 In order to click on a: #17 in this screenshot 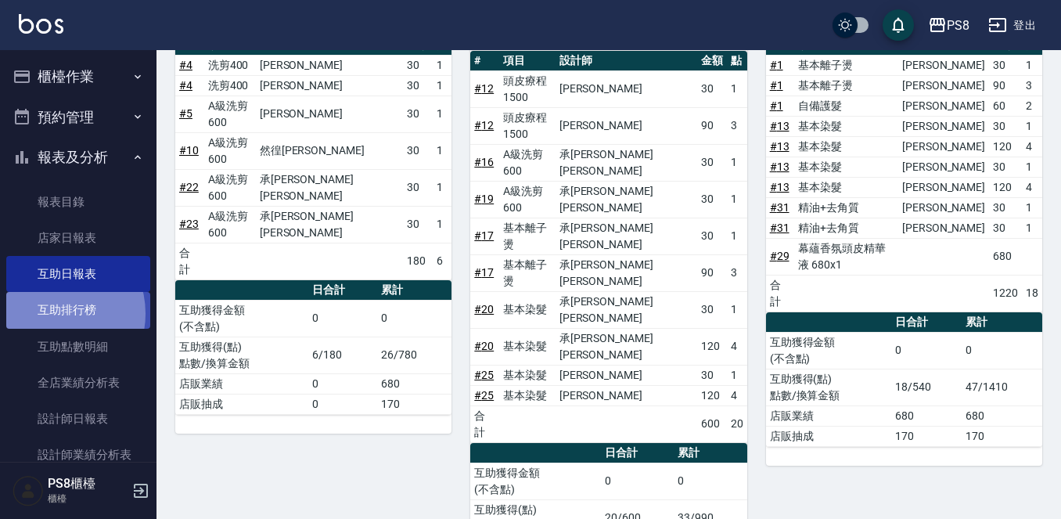, I will do `click(483, 272)`.